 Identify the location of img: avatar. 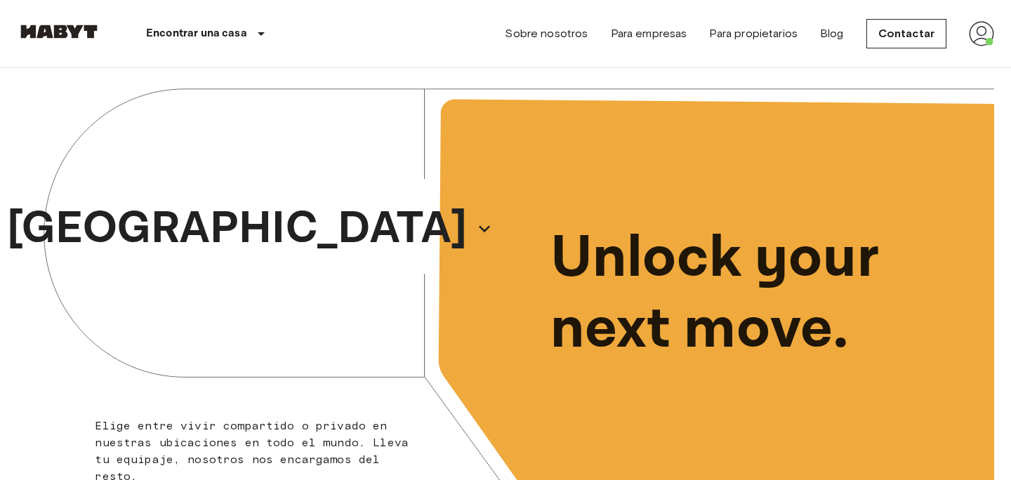
(982, 34).